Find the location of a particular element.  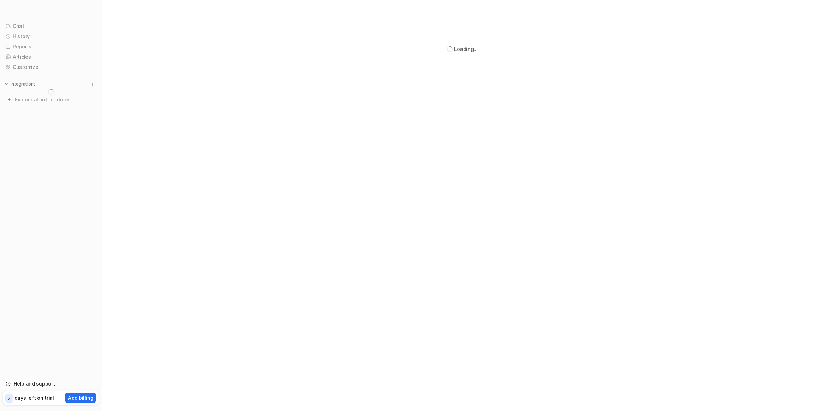

a: Customize is located at coordinates (51, 67).